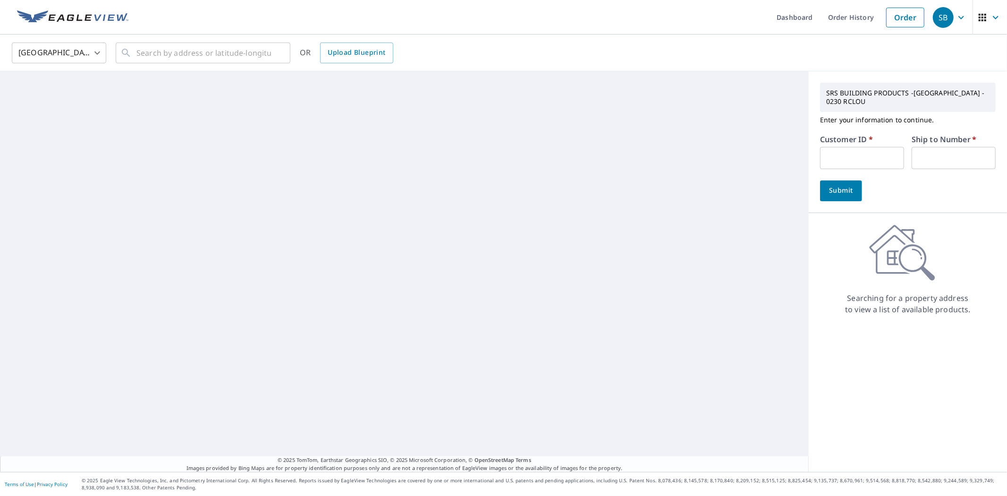  What do you see at coordinates (841, 190) in the screenshot?
I see `span: Submit` at bounding box center [841, 190].